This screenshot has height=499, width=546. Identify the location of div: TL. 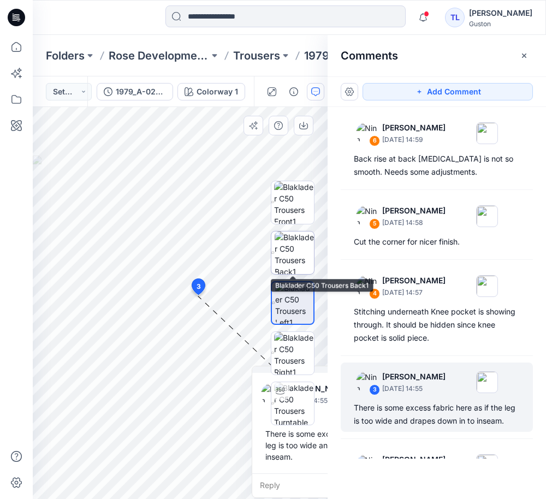
(455, 17).